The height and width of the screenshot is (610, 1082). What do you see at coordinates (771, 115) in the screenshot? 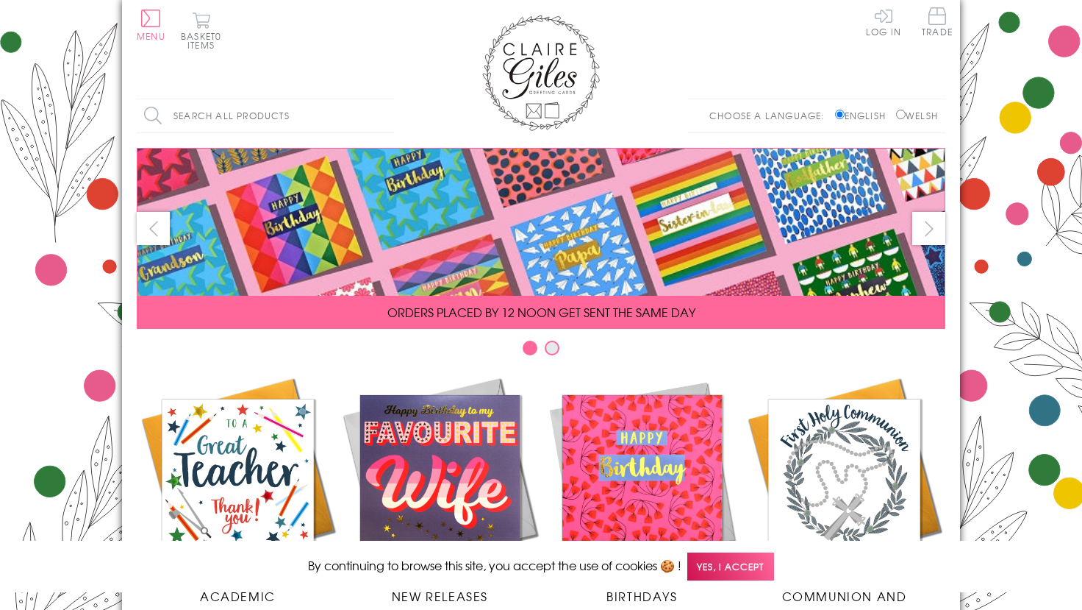
I see `p: Choose a language:` at bounding box center [771, 115].